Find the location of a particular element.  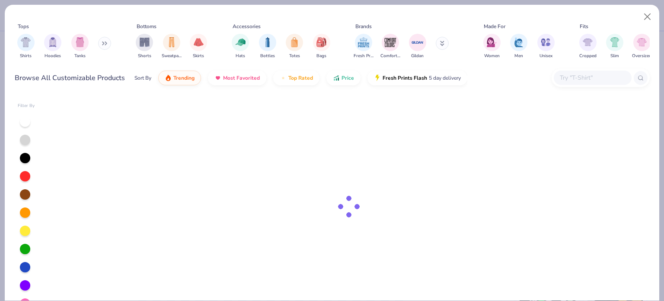

div: filter for Tanks is located at coordinates (80, 46).